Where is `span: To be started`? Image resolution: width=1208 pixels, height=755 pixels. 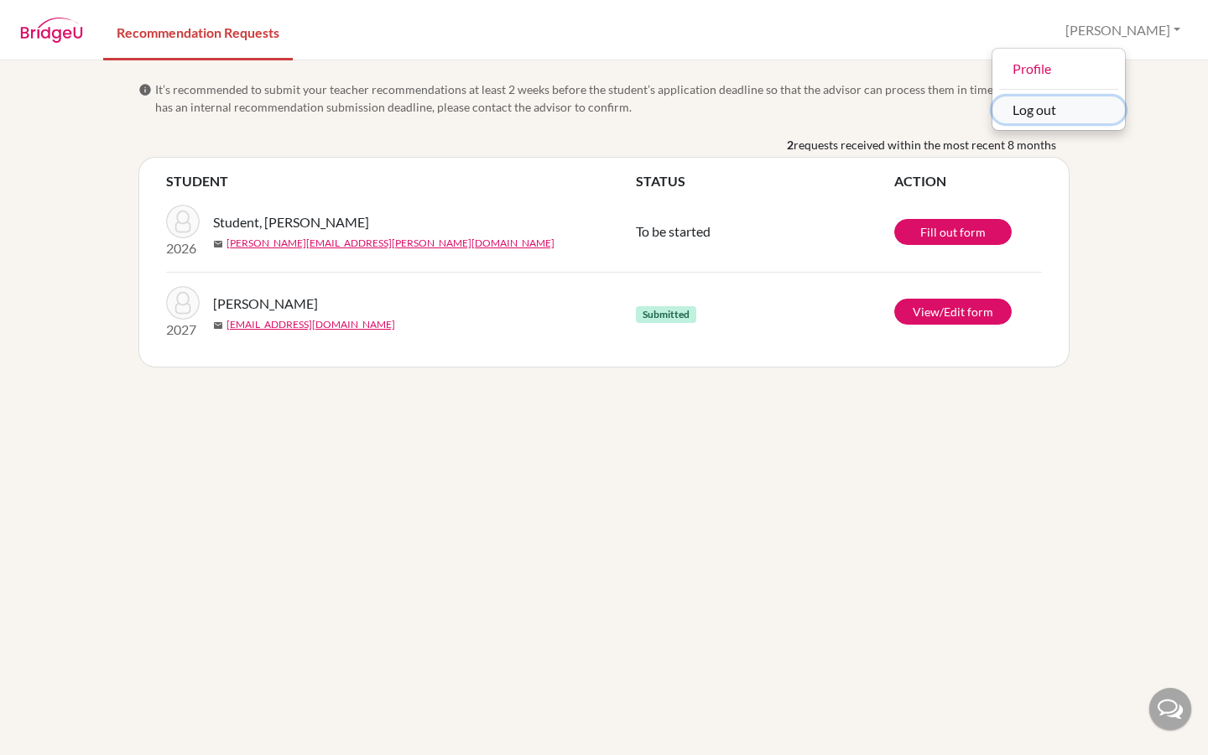
span: To be started is located at coordinates (673, 231).